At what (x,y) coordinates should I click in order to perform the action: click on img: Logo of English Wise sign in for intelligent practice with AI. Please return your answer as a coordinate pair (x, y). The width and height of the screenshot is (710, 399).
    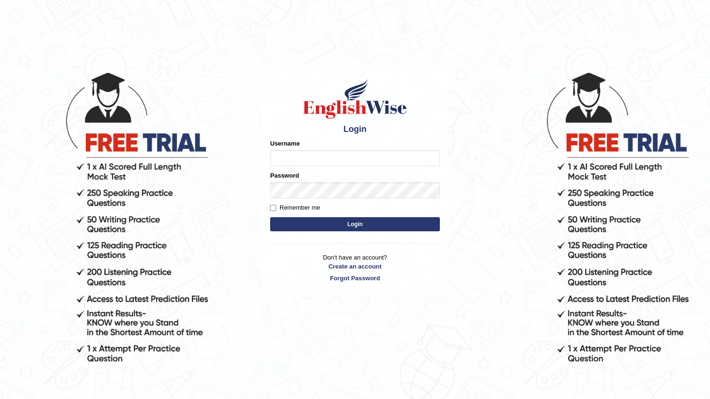
    Looking at the image, I should click on (355, 99).